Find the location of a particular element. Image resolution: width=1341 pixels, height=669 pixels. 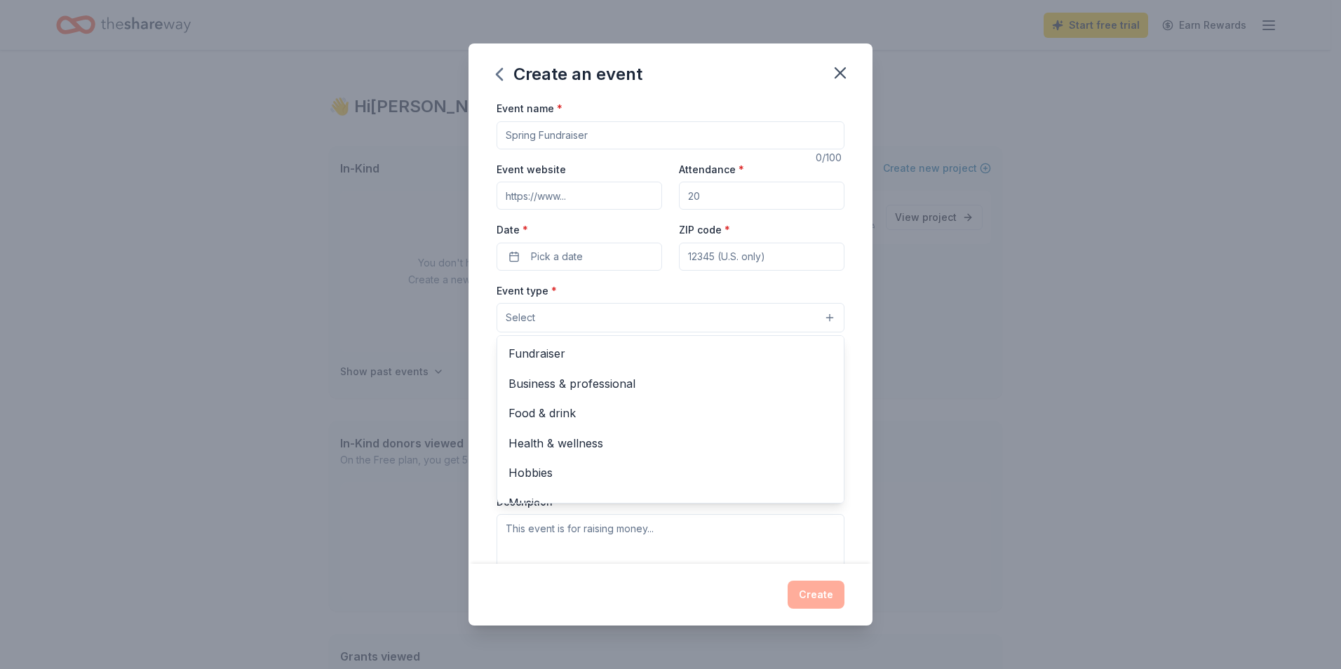

span: Health & wellness is located at coordinates (670, 443).